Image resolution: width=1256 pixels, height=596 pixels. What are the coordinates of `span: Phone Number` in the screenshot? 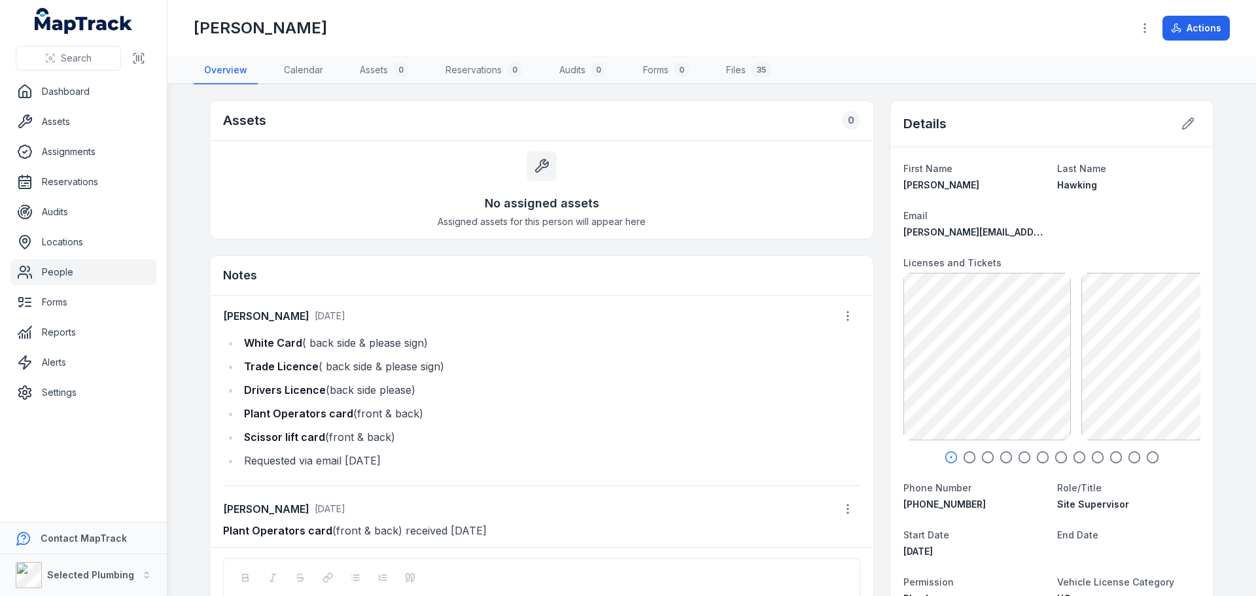 It's located at (938, 487).